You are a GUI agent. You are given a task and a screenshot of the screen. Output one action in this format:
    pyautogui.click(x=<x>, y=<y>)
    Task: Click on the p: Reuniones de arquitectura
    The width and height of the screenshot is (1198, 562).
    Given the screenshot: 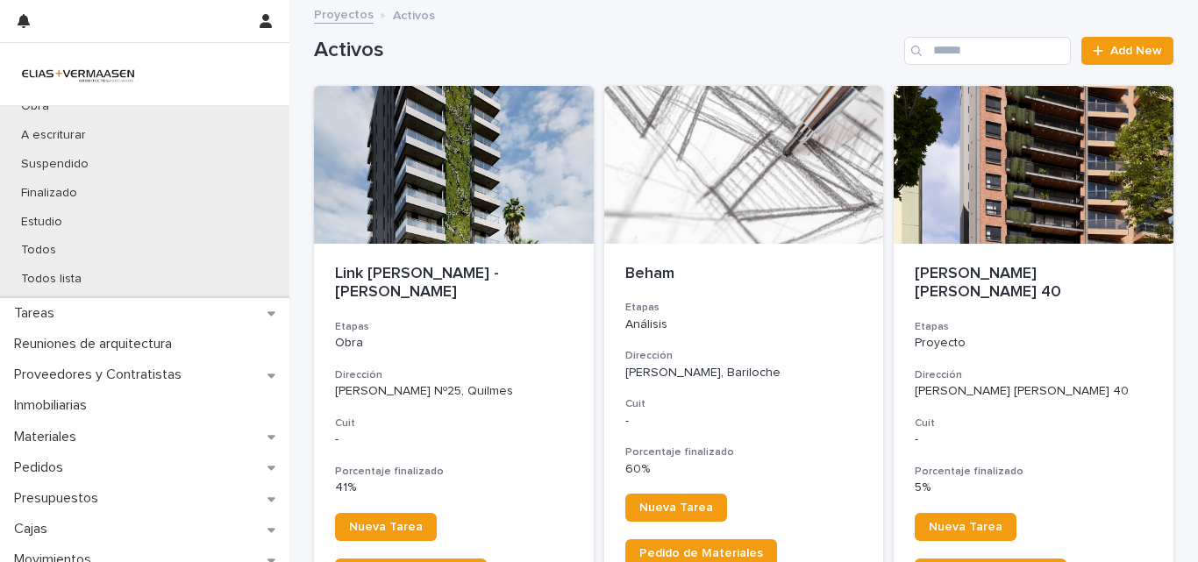 What is the action you would take?
    pyautogui.click(x=97, y=344)
    